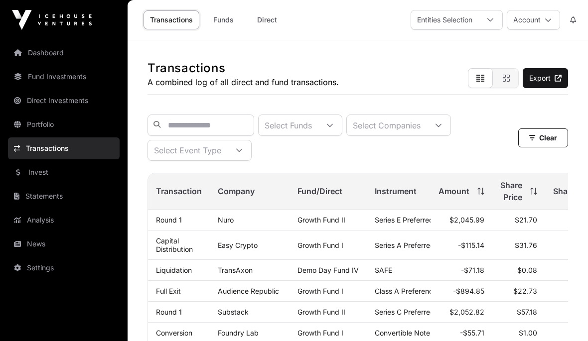 The height and width of the screenshot is (341, 588). Describe the element at coordinates (462, 313) in the screenshot. I see `td: $2,052.82` at that location.